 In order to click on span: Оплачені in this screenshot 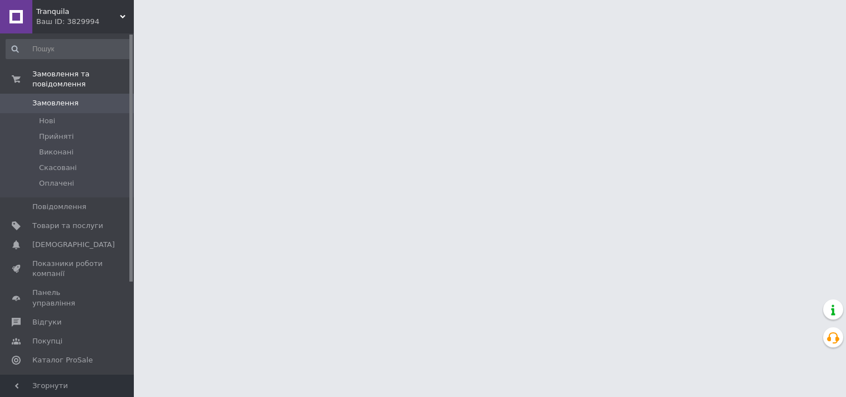, I will do `click(56, 183)`.